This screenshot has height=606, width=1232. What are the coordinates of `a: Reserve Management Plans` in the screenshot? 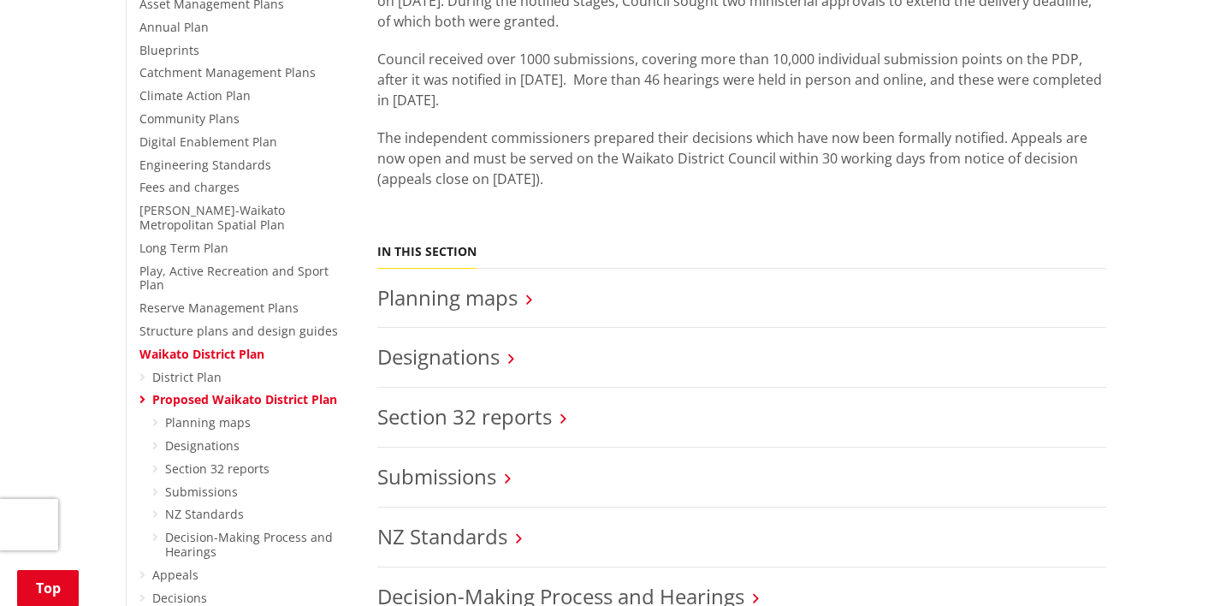 It's located at (219, 307).